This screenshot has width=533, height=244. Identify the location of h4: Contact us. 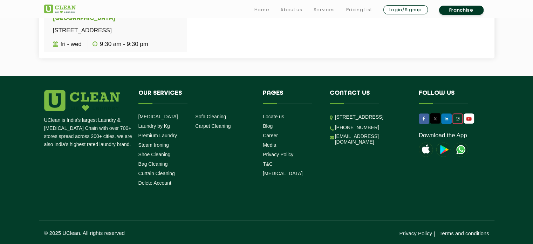
(369, 96).